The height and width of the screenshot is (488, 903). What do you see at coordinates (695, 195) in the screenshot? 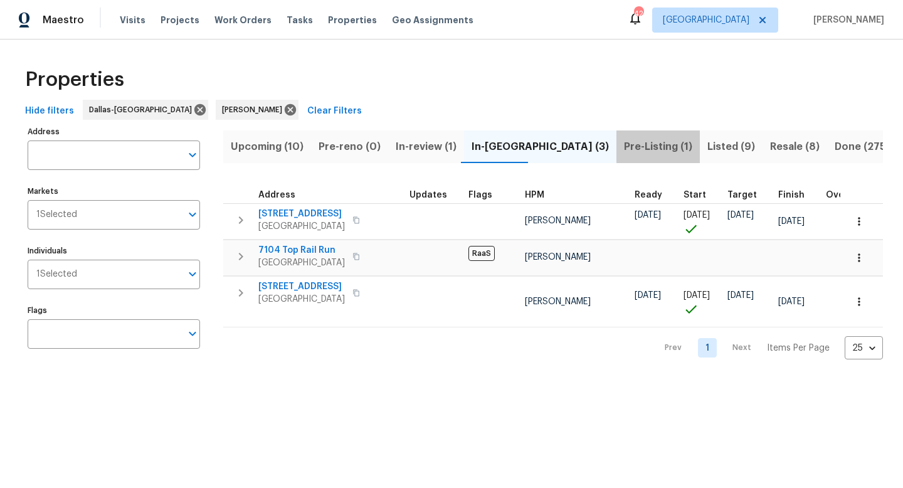
I see `span: Start` at bounding box center [695, 195].